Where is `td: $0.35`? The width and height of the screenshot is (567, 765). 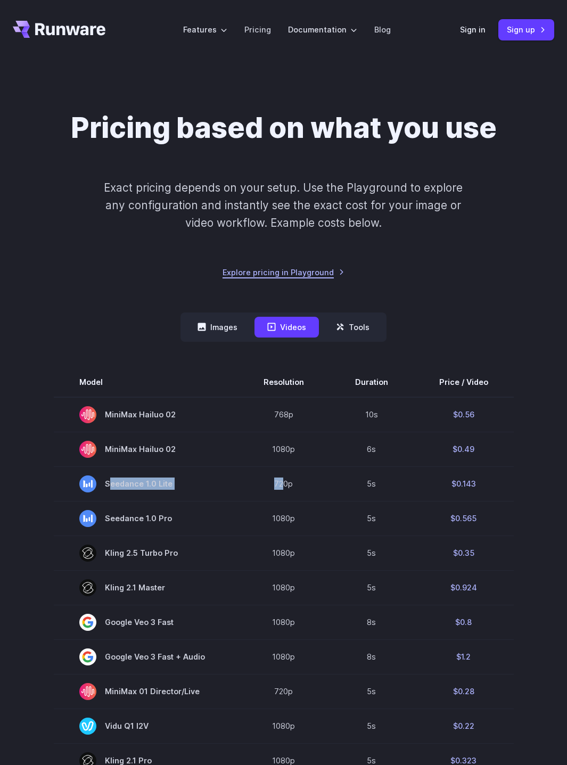 td: $0.35 is located at coordinates (464, 553).